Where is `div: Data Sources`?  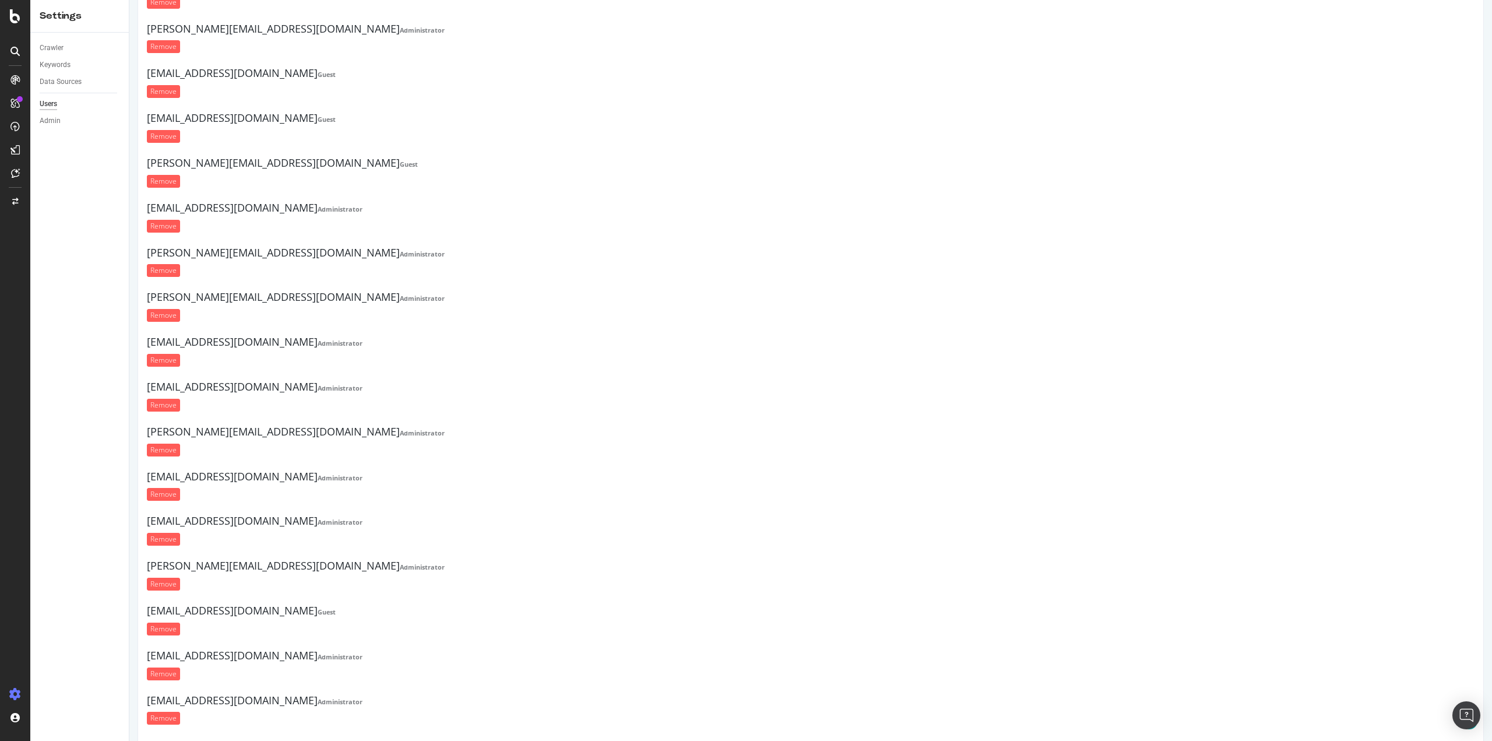 div: Data Sources is located at coordinates (61, 82).